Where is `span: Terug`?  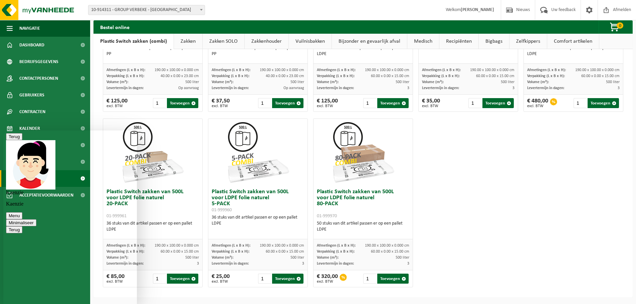
span: Terug is located at coordinates (11, 6).